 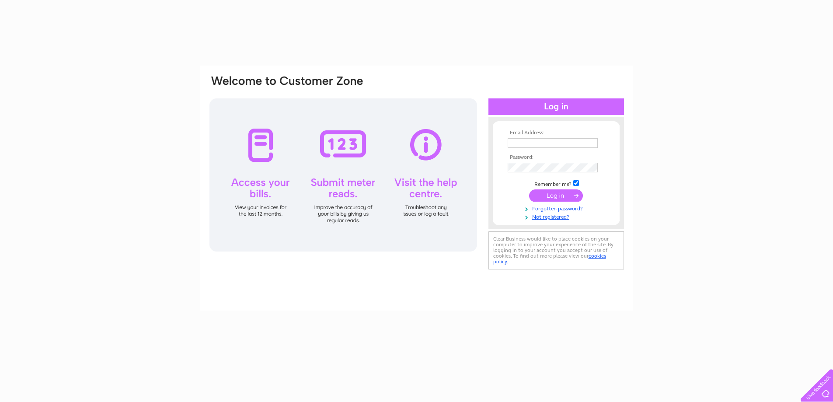 I want to click on a: Not registered?, so click(x=557, y=216).